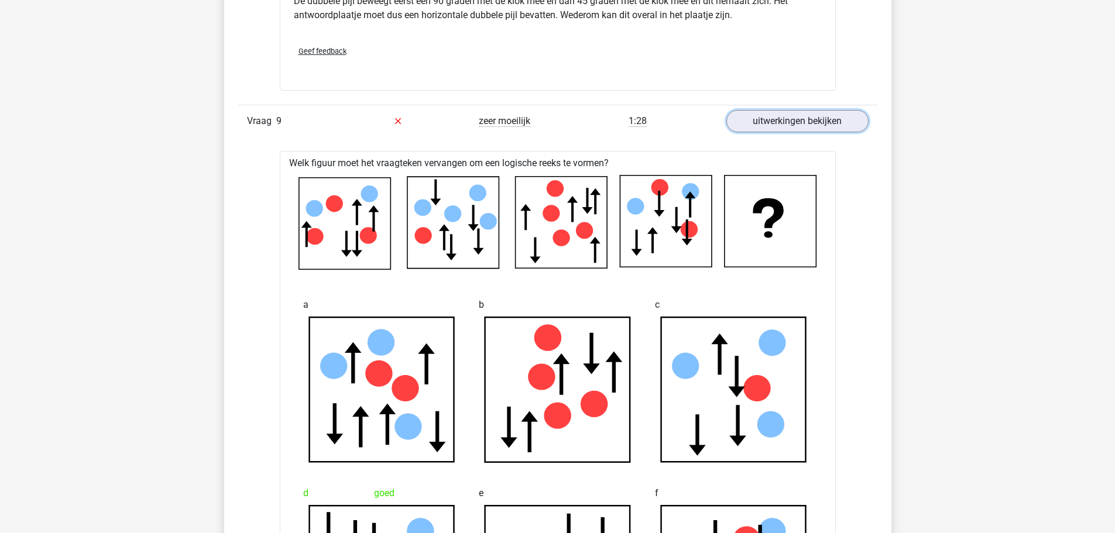  Describe the element at coordinates (797, 121) in the screenshot. I see `a: uitwerkingen bekijken` at that location.